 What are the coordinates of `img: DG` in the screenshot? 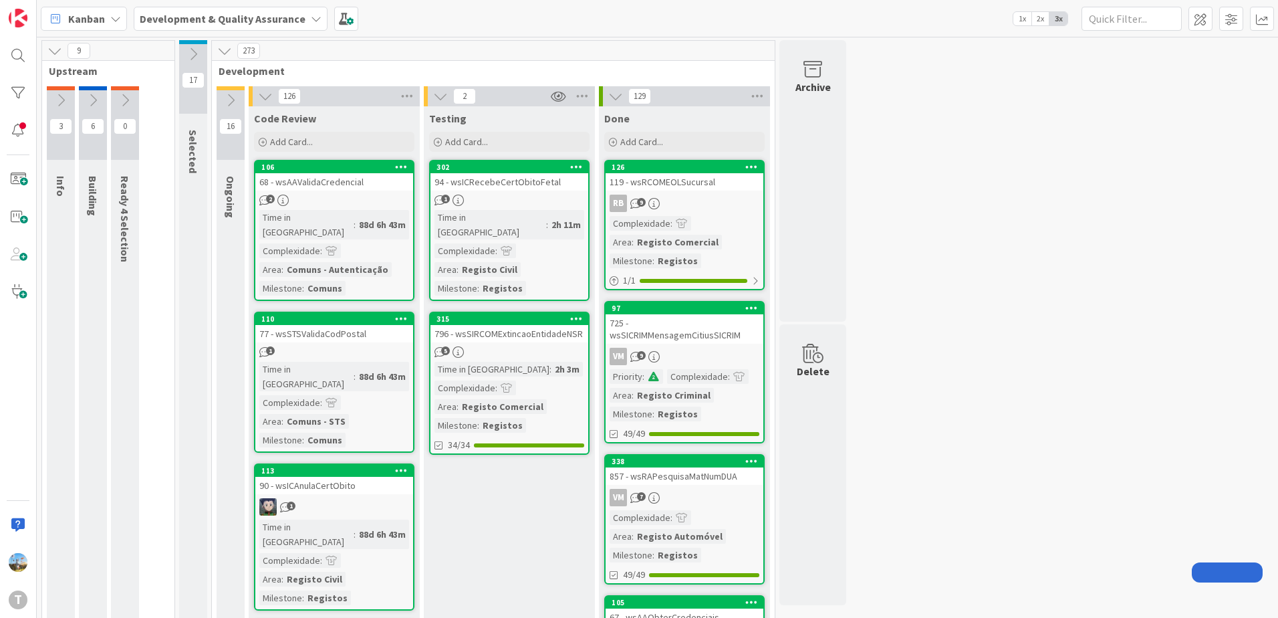 It's located at (18, 562).